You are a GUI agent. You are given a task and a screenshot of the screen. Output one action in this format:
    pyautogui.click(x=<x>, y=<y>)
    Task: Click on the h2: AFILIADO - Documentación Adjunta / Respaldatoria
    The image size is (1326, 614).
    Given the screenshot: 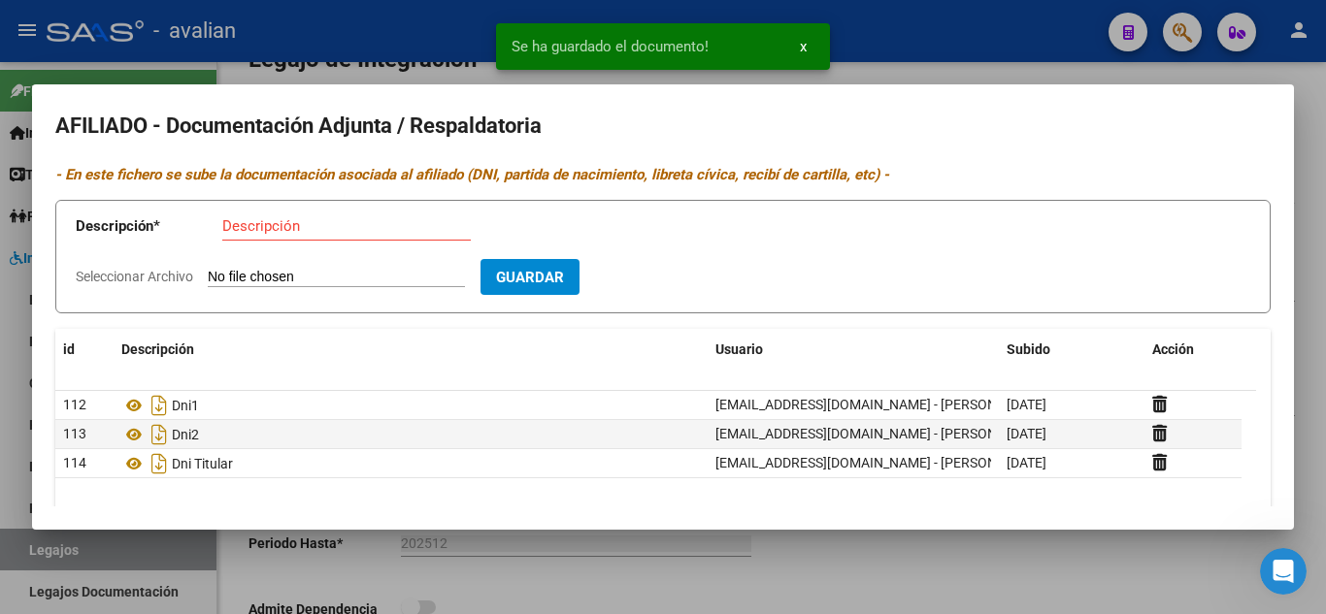 What is the action you would take?
    pyautogui.click(x=663, y=126)
    